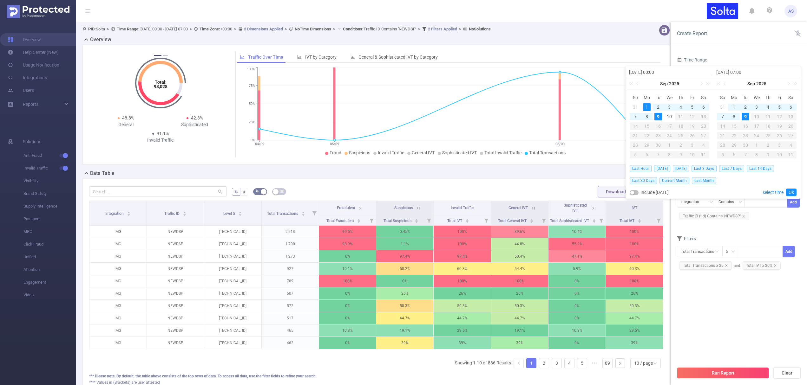 This screenshot has height=385, width=807. I want to click on div: 1, so click(757, 145).